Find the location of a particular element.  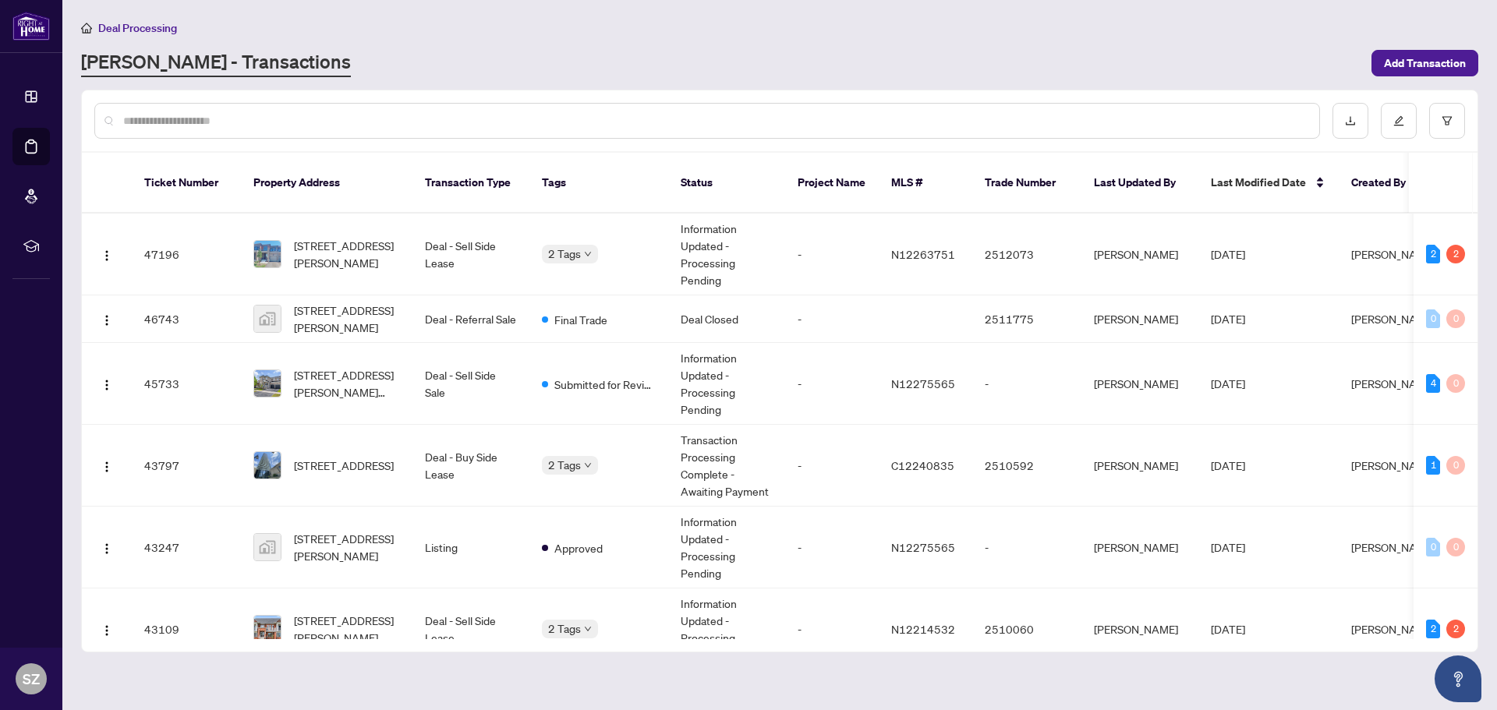

td: 2511775 is located at coordinates (1027, 319).